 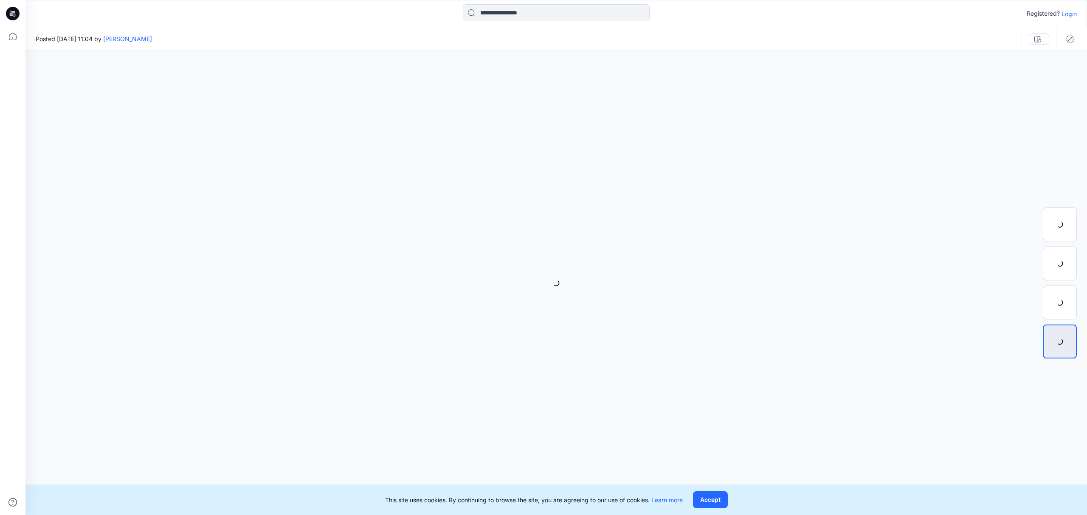 What do you see at coordinates (1069, 14) in the screenshot?
I see `p: Login` at bounding box center [1069, 14].